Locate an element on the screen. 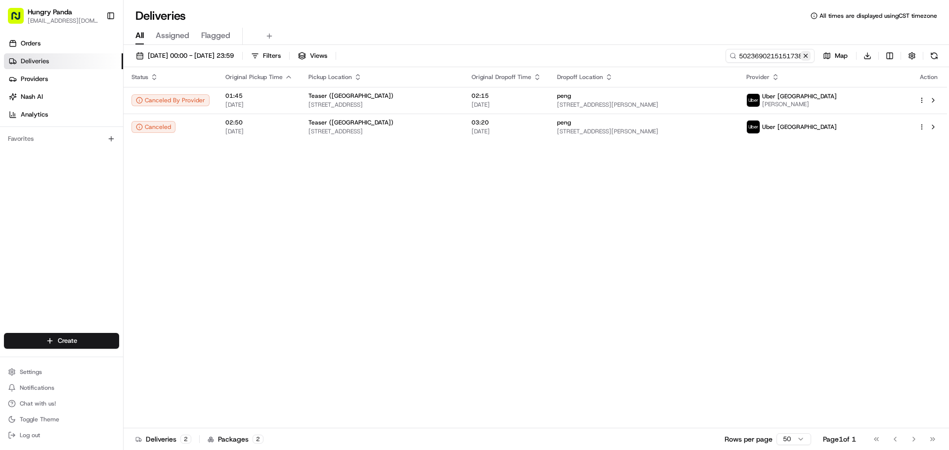 Image resolution: width=949 pixels, height=450 pixels. span: Dropoff Location is located at coordinates (580, 77).